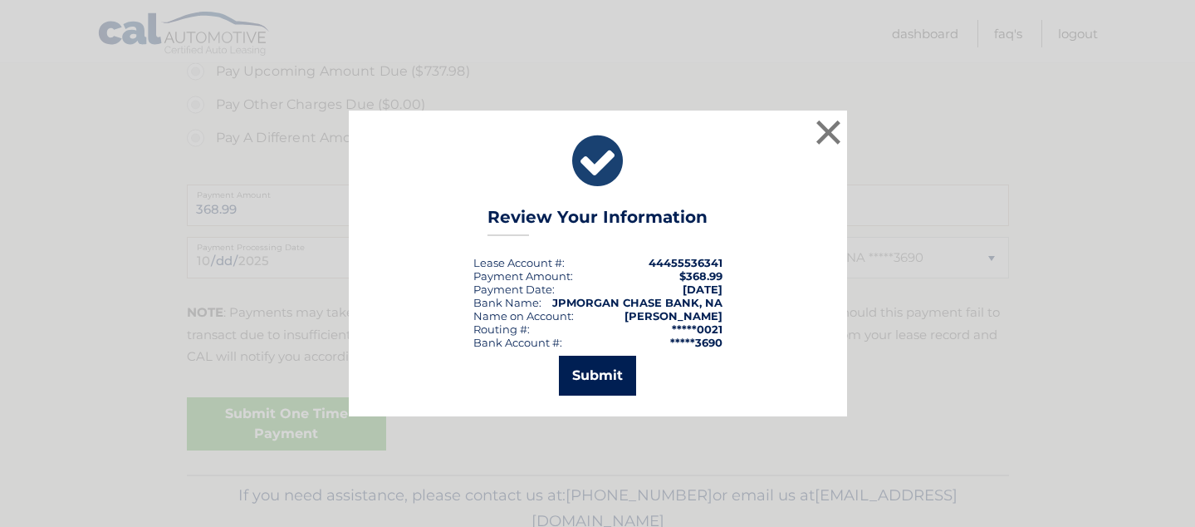 Image resolution: width=1195 pixels, height=527 pixels. I want to click on div: Payment Amount:, so click(523, 276).